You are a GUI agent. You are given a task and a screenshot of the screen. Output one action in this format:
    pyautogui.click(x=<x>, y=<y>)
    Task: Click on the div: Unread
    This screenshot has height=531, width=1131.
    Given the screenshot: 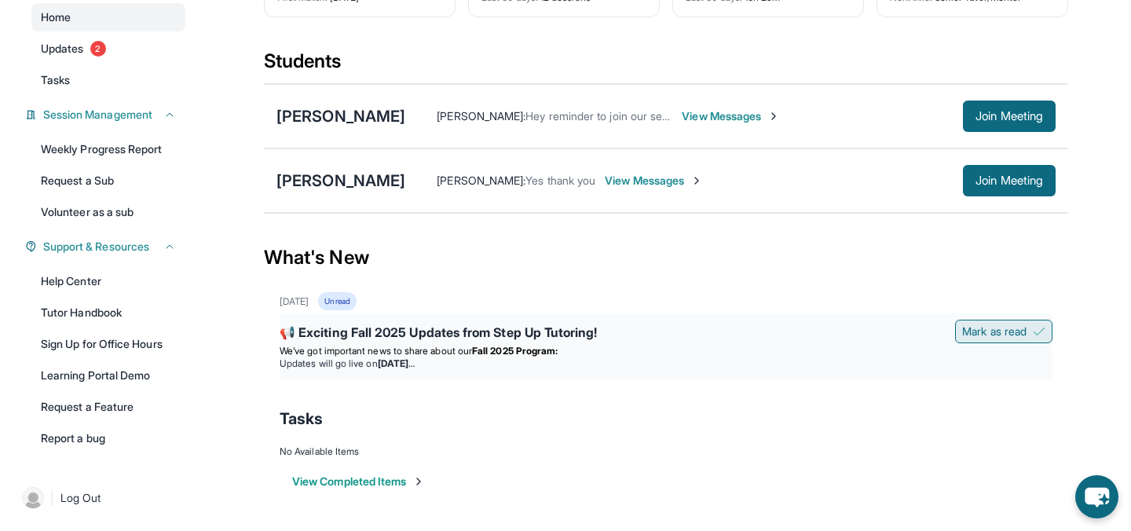 What is the action you would take?
    pyautogui.click(x=337, y=301)
    